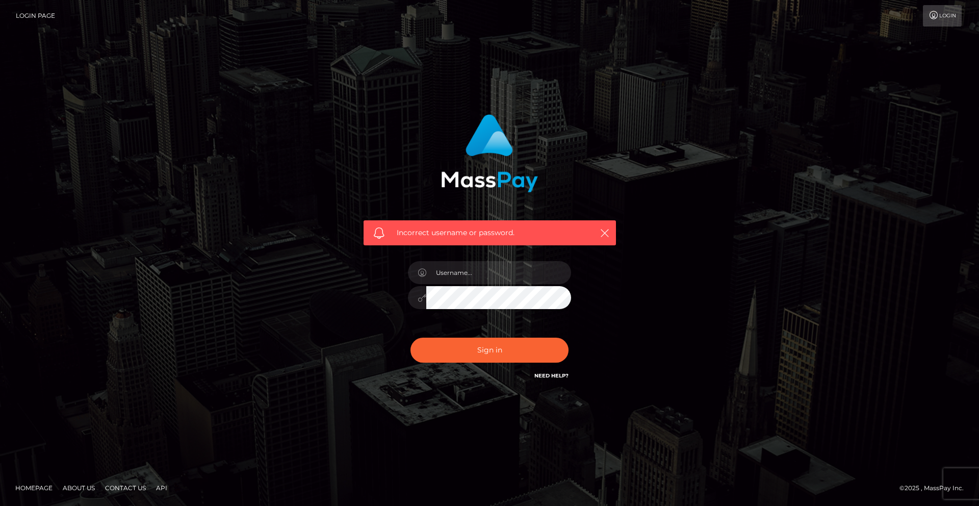  Describe the element at coordinates (34, 487) in the screenshot. I see `a: Homepage` at that location.